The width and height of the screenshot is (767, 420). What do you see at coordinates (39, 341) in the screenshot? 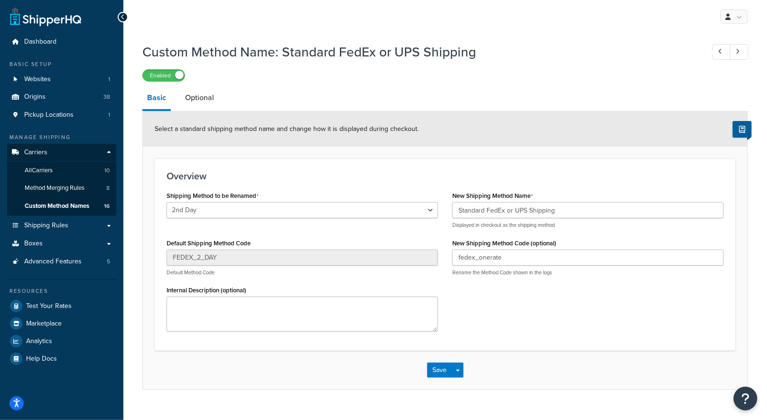
I see `span: Analytics` at bounding box center [39, 341].